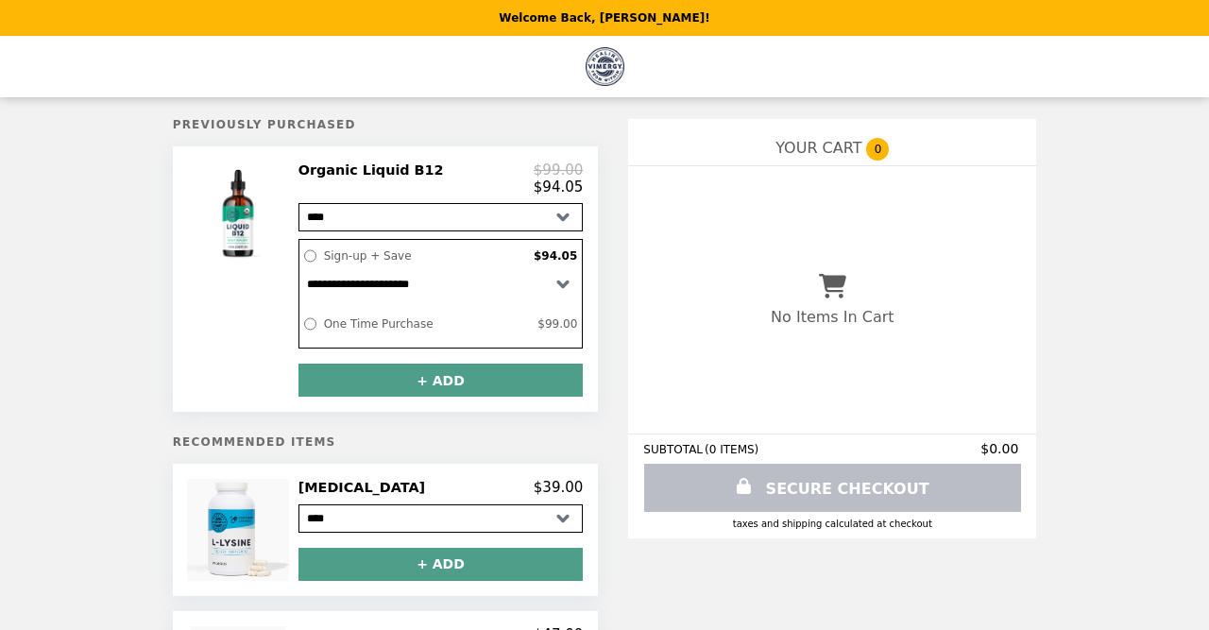  Describe the element at coordinates (557, 324) in the screenshot. I see `label: $99.00` at that location.